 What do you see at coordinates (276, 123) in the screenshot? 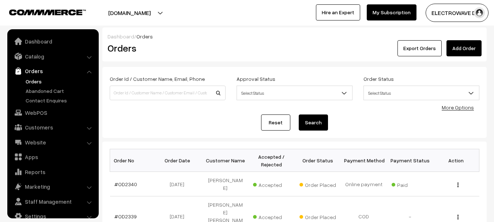
I see `a: Reset` at bounding box center [276, 123].